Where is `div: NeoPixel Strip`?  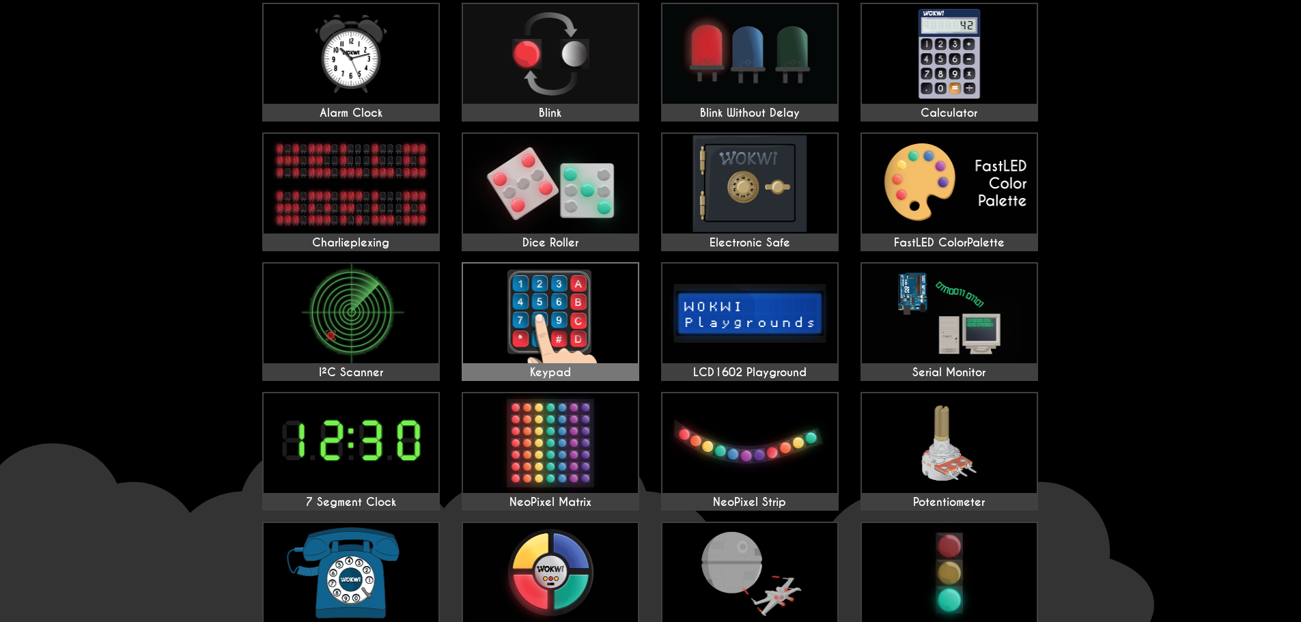
div: NeoPixel Strip is located at coordinates (750, 503).